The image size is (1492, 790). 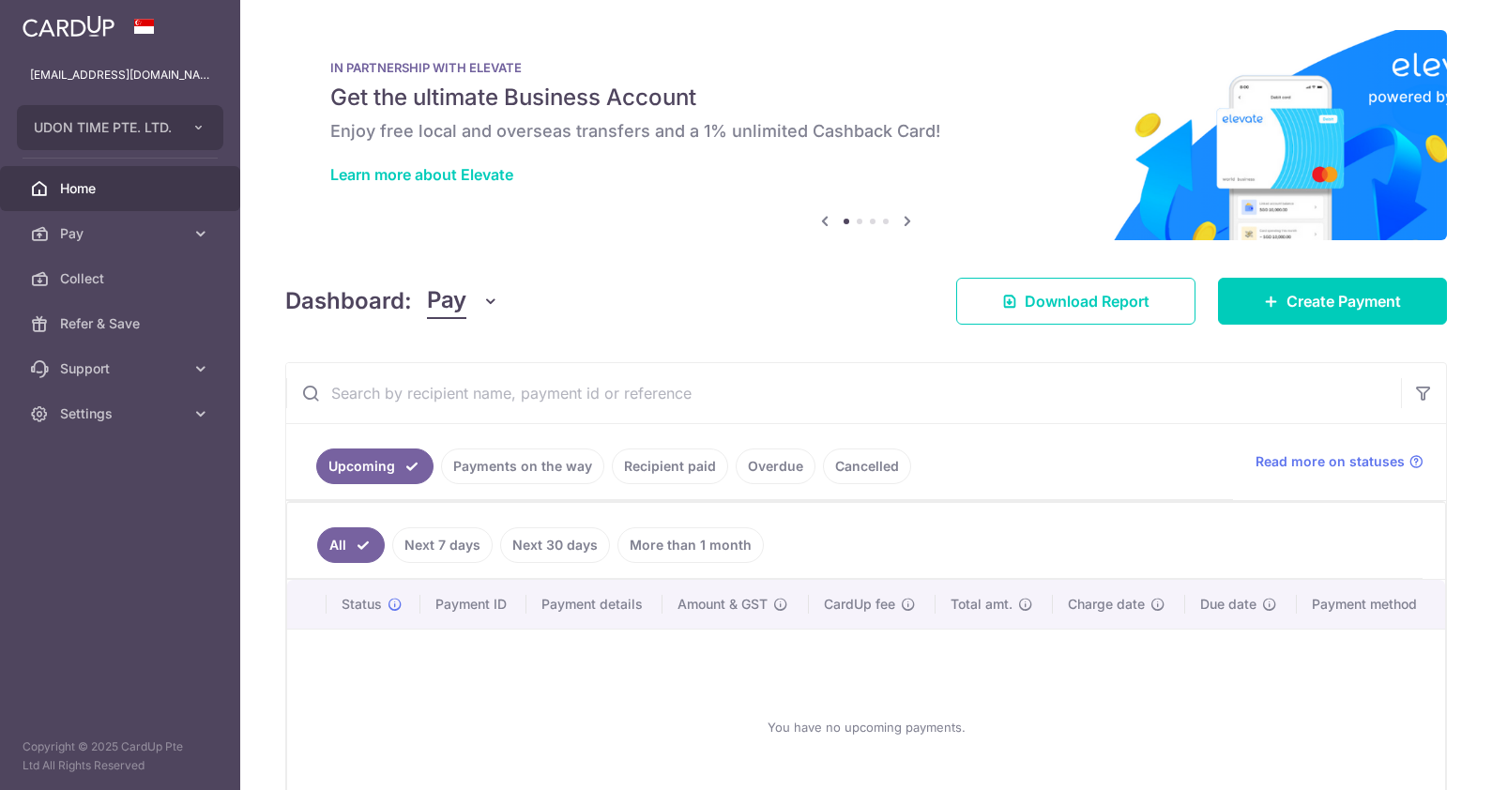 What do you see at coordinates (523, 466) in the screenshot?
I see `a: Payments on the way` at bounding box center [523, 466].